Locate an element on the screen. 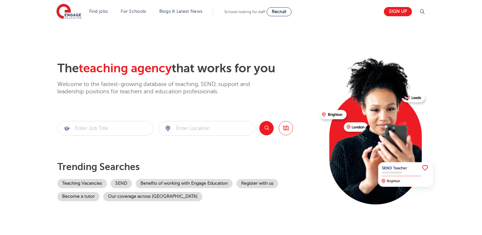  a: Benefits of working with Engage Education is located at coordinates (184, 184).